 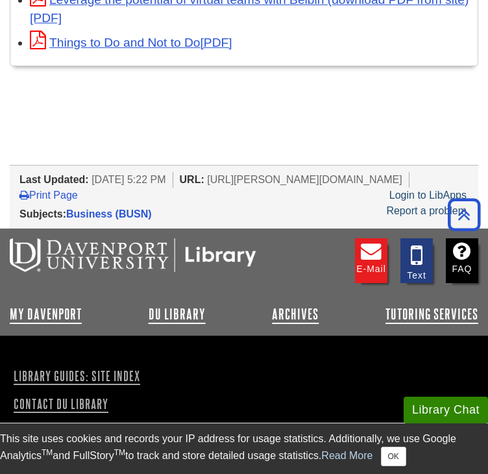 I want to click on a: Tutoring Services, so click(x=432, y=314).